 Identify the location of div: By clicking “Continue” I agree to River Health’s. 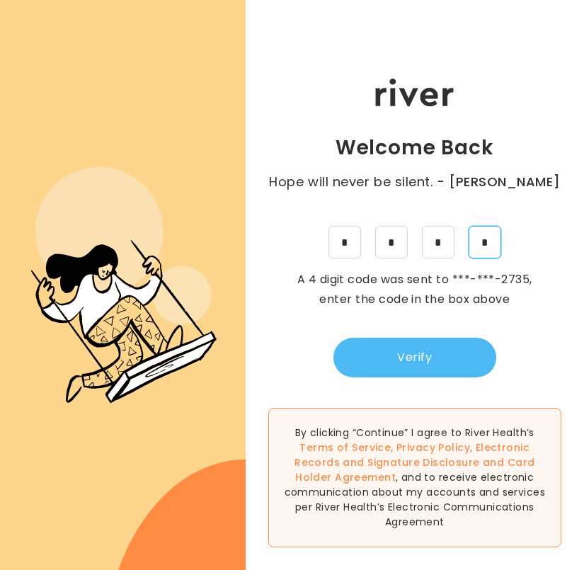
(415, 477).